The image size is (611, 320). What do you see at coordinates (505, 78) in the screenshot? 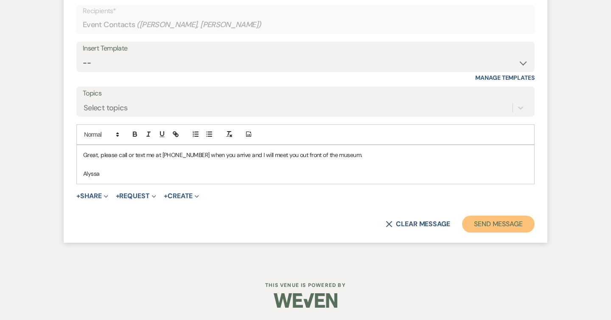
I see `a: Manage Templates` at bounding box center [505, 78].